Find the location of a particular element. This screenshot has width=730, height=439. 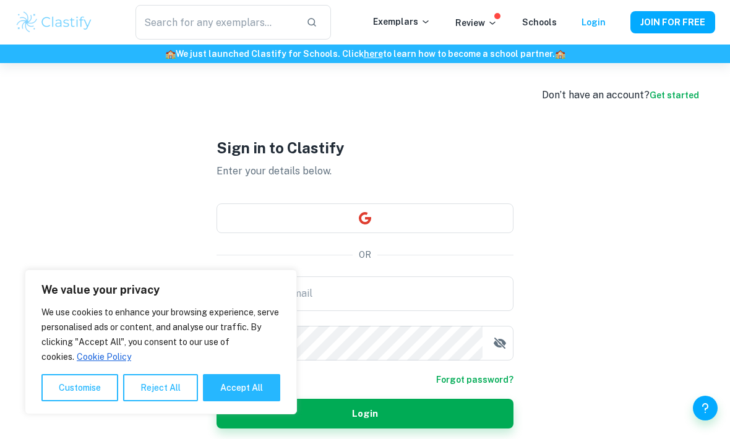

button: Reject All is located at coordinates (160, 388).